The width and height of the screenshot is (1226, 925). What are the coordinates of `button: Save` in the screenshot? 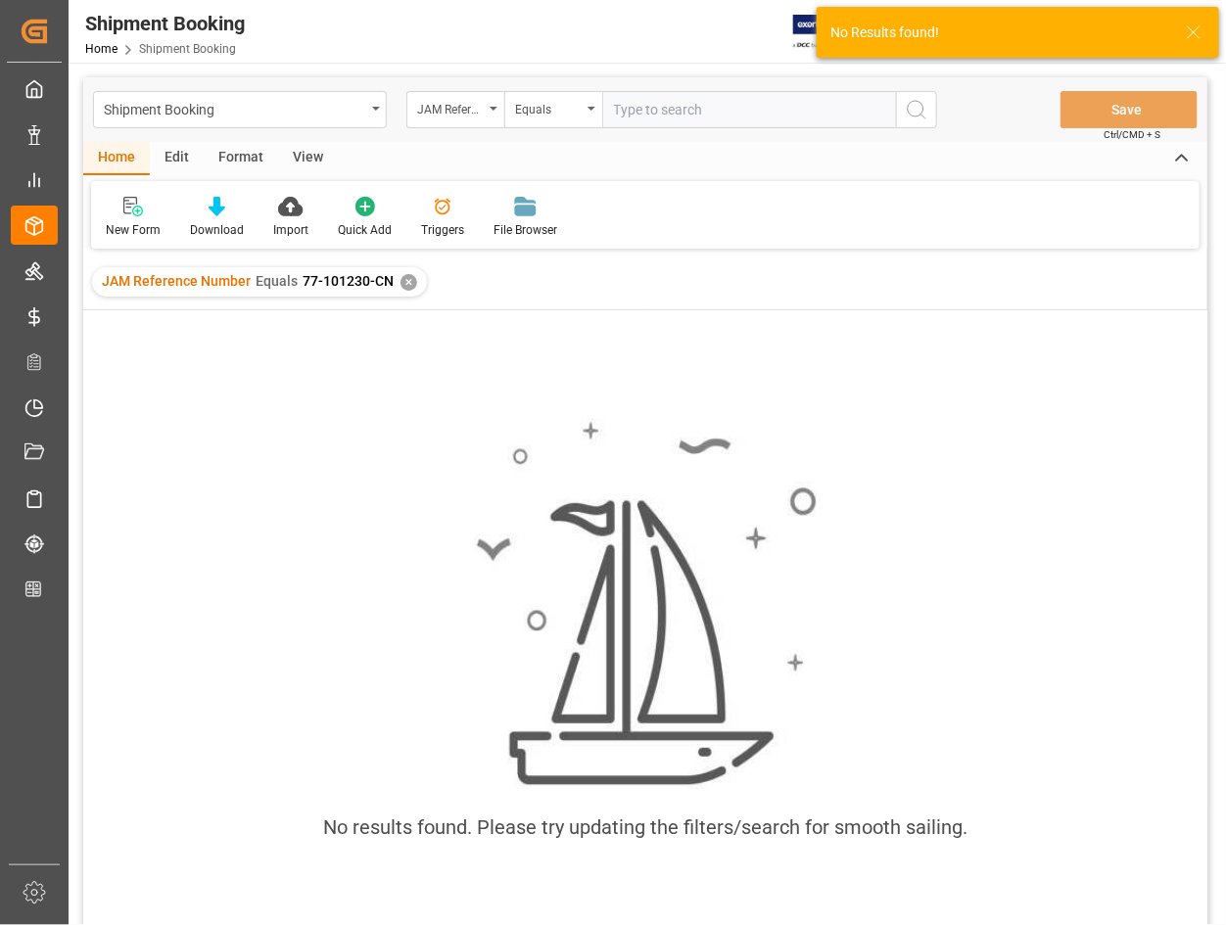 It's located at (1129, 110).